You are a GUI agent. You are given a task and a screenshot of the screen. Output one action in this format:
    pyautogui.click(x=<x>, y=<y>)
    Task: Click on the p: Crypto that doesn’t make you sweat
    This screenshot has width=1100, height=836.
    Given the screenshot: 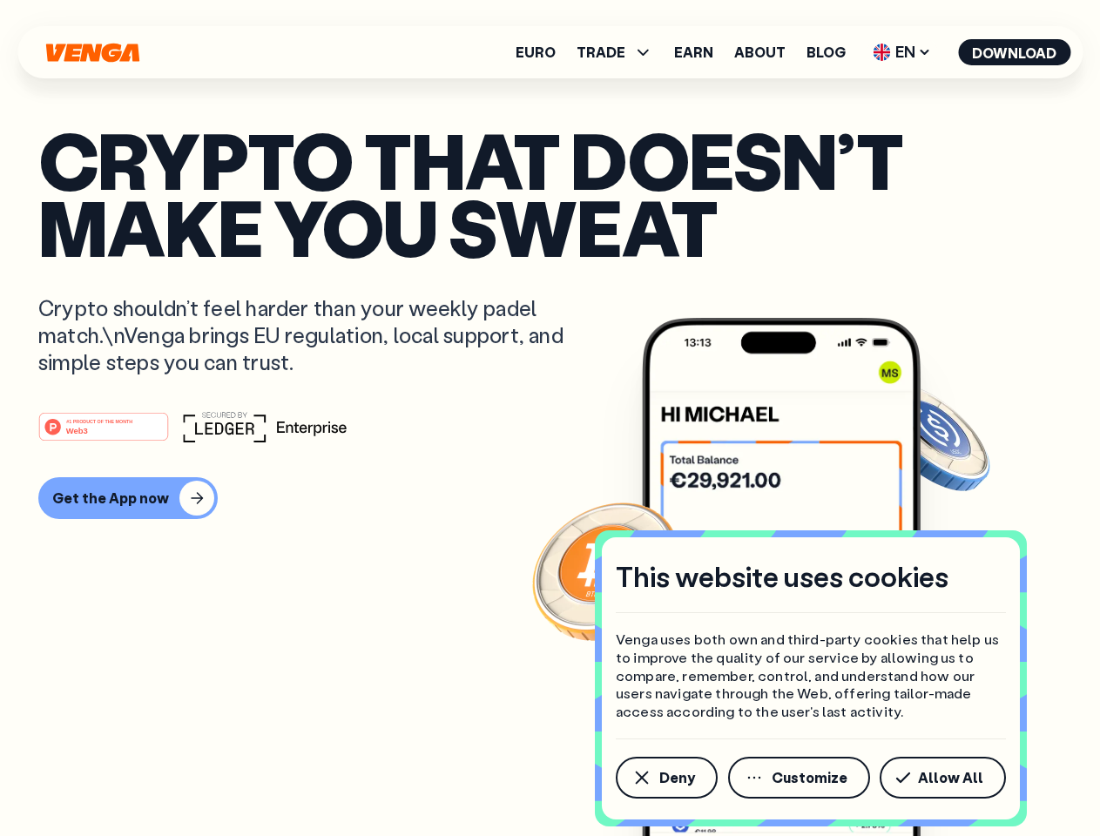 What is the action you would take?
    pyautogui.click(x=550, y=193)
    